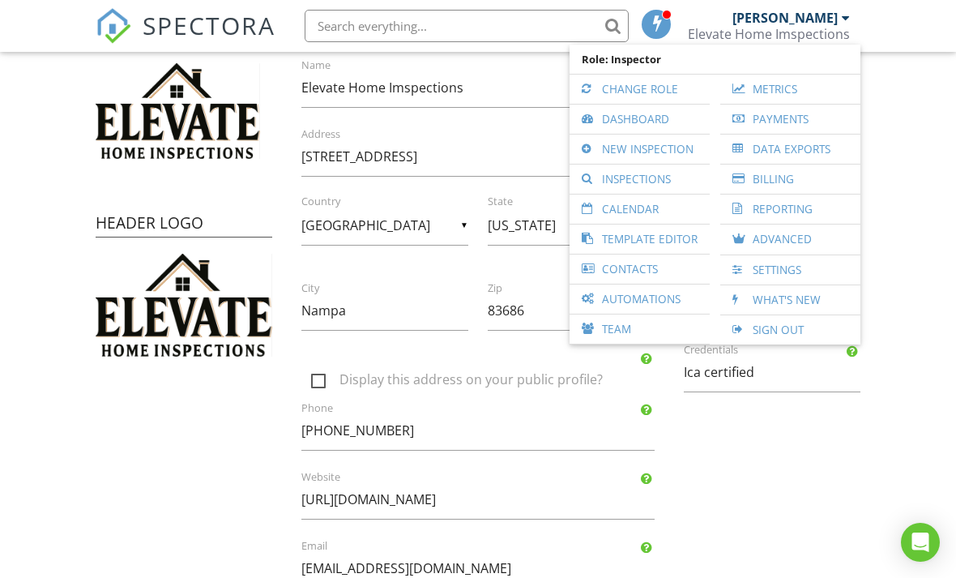 The image size is (956, 578). Describe the element at coordinates (186, 39) in the screenshot. I see `a: SPECTORA` at that location.